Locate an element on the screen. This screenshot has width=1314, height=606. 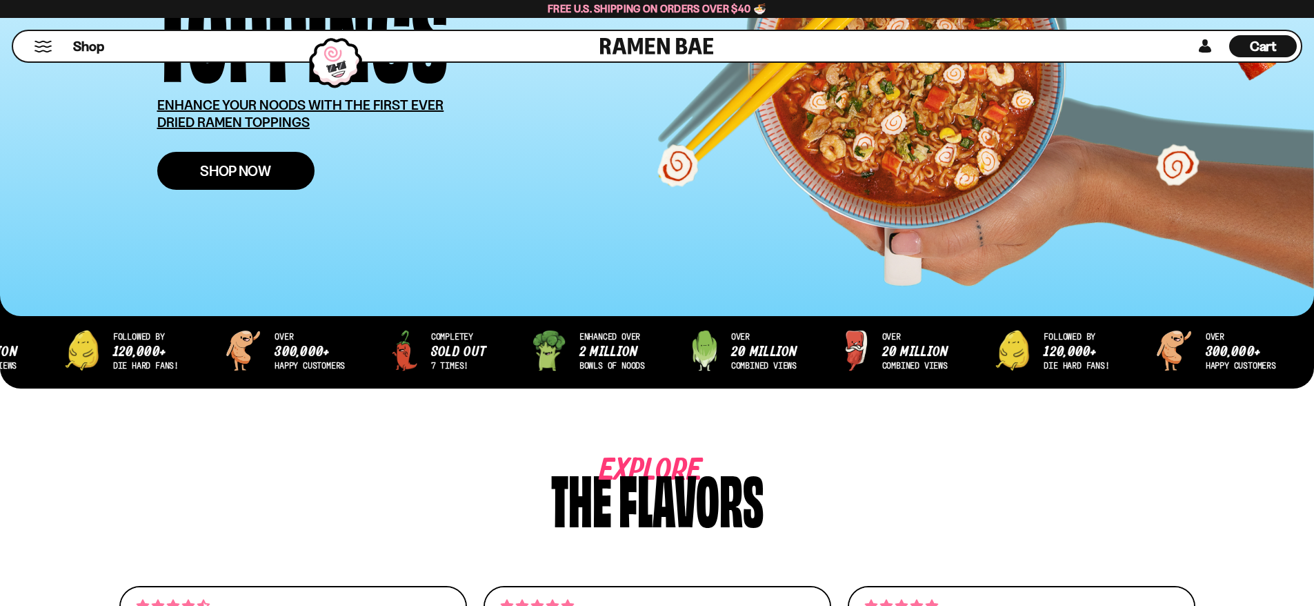
a: Shop is located at coordinates (88, 46).